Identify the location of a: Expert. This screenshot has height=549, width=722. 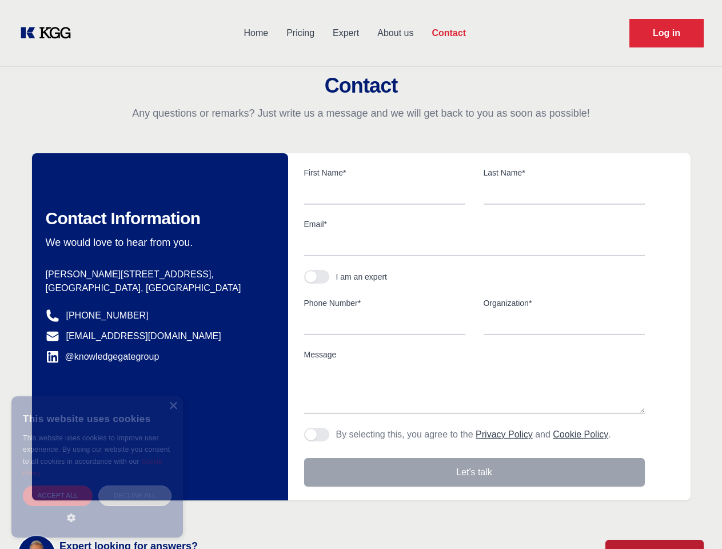
(346, 33).